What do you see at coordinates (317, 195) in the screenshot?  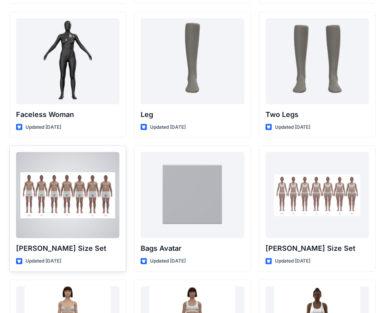 I see `a: Olivia Size Set` at bounding box center [317, 195].